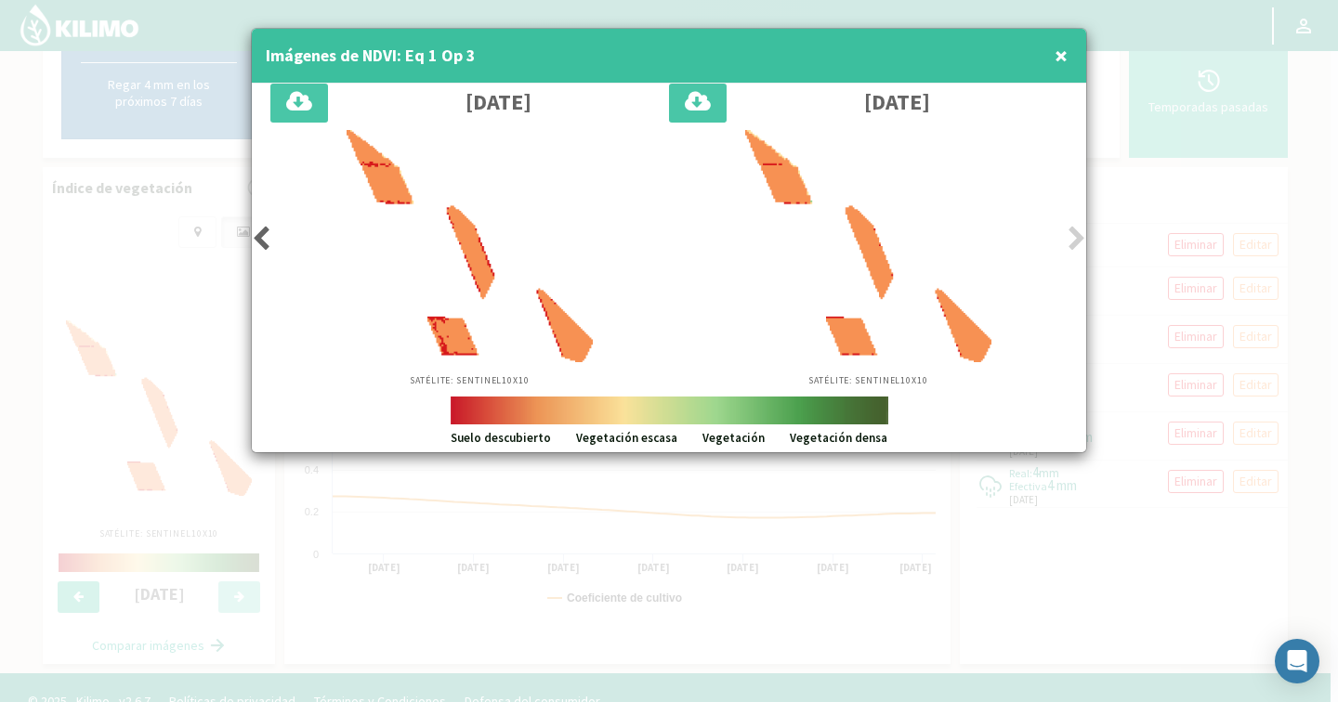 The image size is (1338, 702). Describe the element at coordinates (626, 439) in the screenshot. I see `p: Vegetación escasa` at that location.